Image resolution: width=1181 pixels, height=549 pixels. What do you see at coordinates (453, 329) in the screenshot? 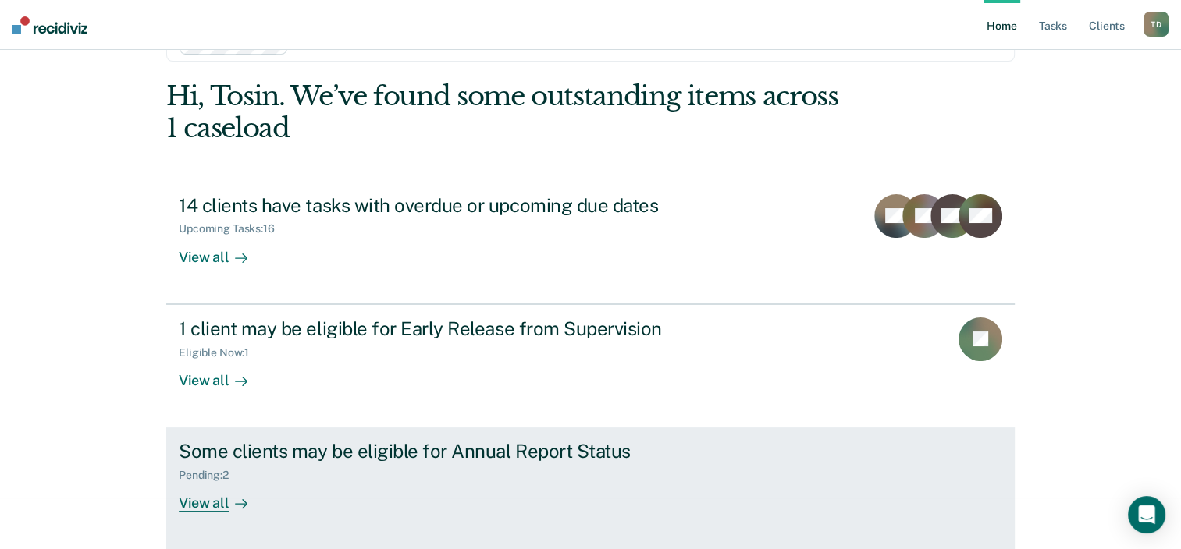
I see `div: 1 client may be eligible for Early Release from Supervision` at bounding box center [453, 329].